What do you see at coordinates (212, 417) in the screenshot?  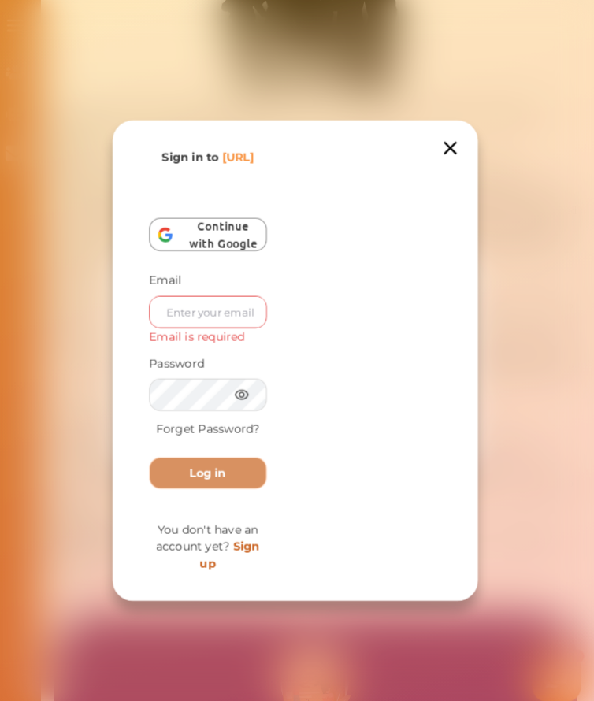 I see `a: Forget Password?` at bounding box center [212, 417].